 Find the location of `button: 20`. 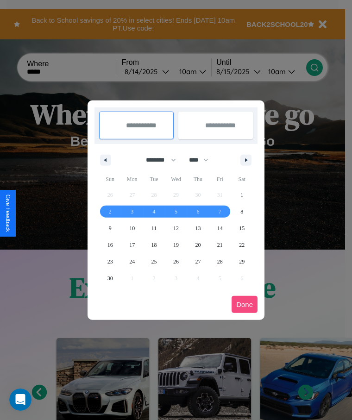

button: 20 is located at coordinates (198, 245).